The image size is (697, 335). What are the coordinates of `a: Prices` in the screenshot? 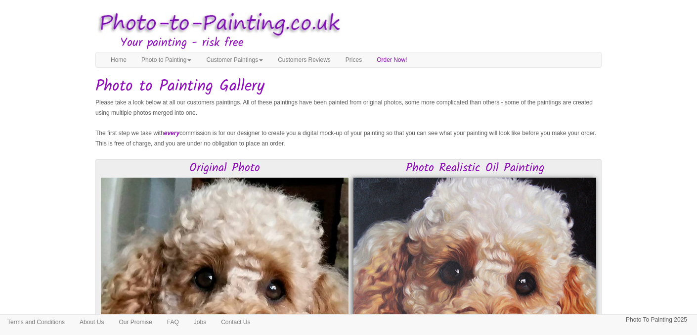 It's located at (353, 60).